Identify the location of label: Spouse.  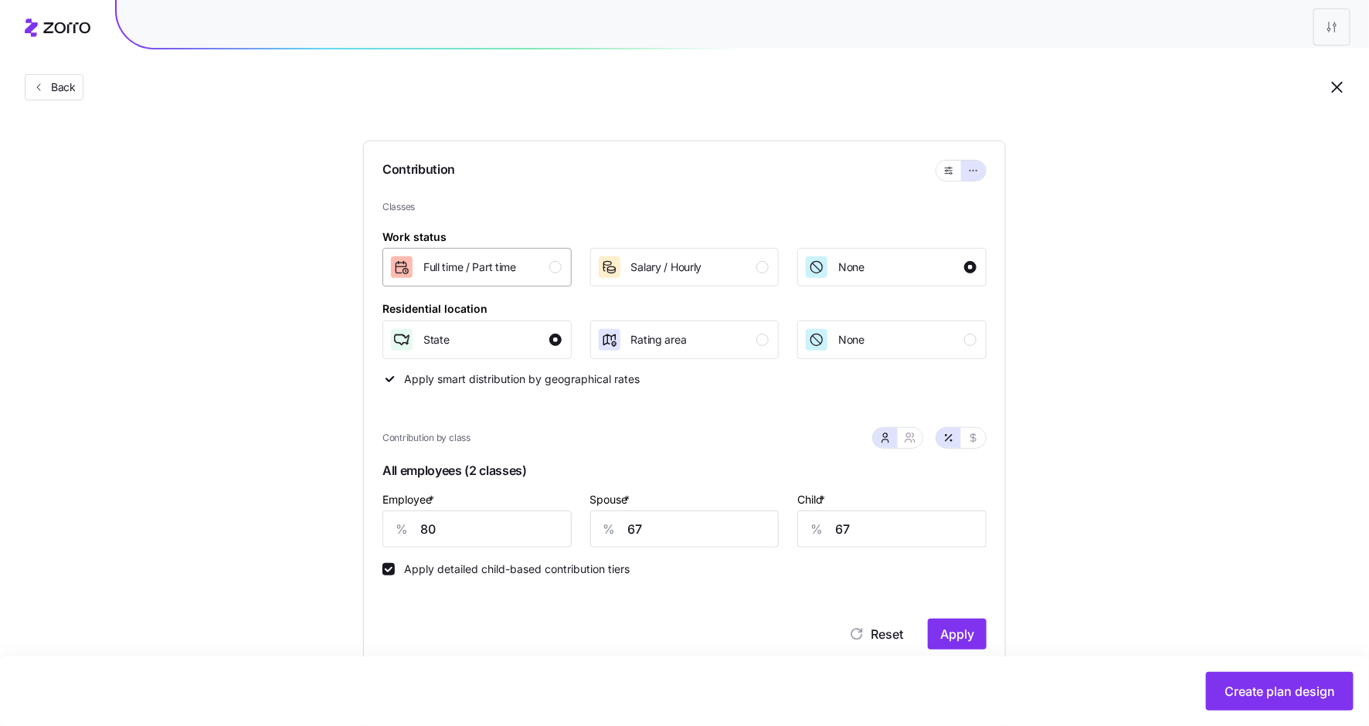
(612, 500).